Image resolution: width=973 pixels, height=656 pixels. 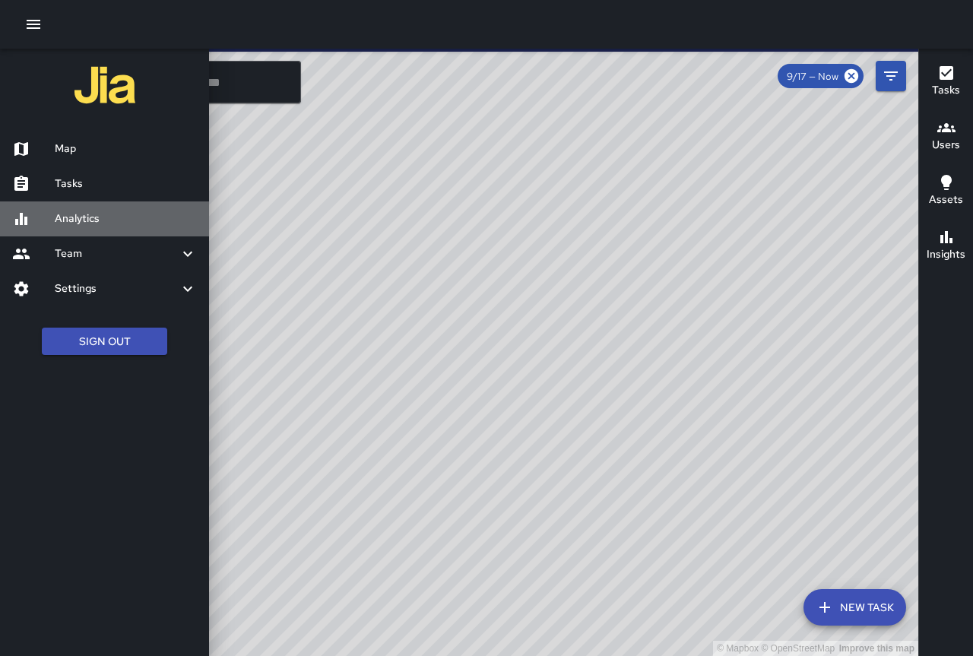 What do you see at coordinates (945, 200) in the screenshot?
I see `h6: Assets` at bounding box center [945, 200].